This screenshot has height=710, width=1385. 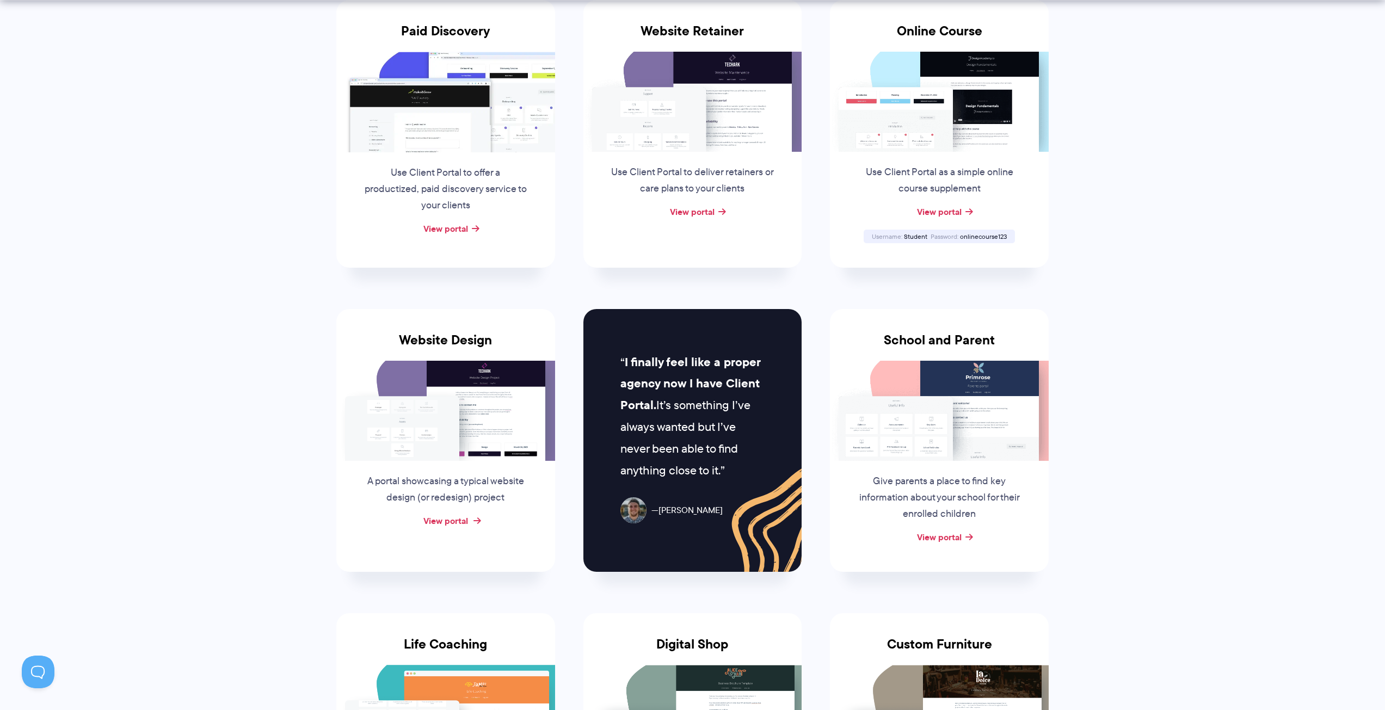 What do you see at coordinates (944, 236) in the screenshot?
I see `span: Password` at bounding box center [944, 236].